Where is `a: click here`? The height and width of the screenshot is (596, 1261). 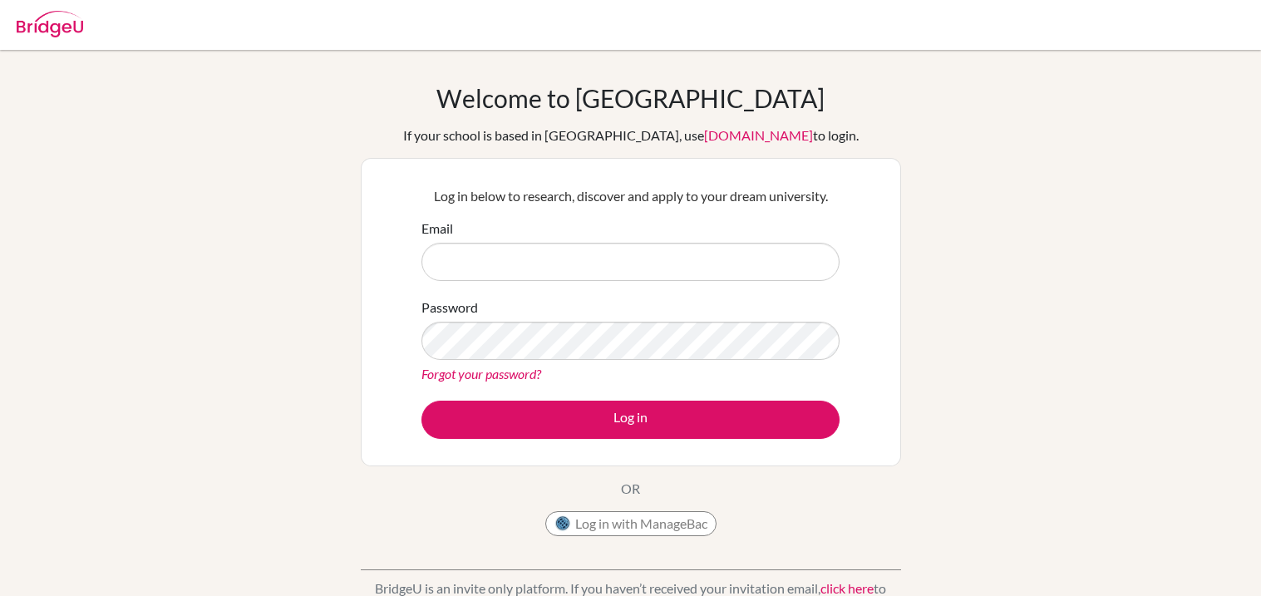 a: click here is located at coordinates (847, 588).